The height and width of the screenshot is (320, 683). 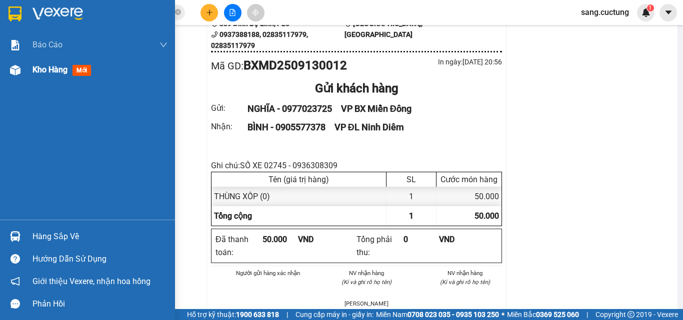 What do you see at coordinates (368, 127) in the screenshot?
I see `div: BÌNH - 0905577378 VP ĐL Ninh Diêm` at bounding box center [368, 127].